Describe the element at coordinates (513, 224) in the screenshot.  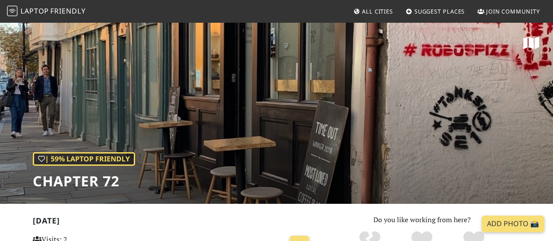
I see `a: Add Photo 📸` at that location.